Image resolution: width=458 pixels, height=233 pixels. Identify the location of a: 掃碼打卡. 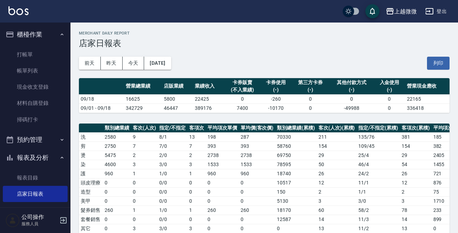
(35, 120).